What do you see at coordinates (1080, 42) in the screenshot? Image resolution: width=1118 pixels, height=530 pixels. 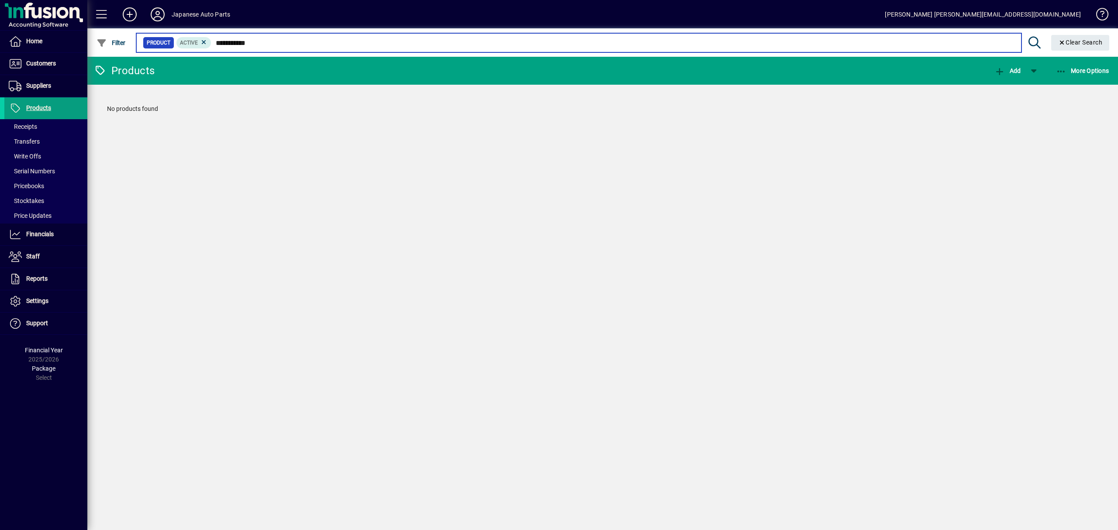 I see `span: Clear Search` at bounding box center [1080, 42].